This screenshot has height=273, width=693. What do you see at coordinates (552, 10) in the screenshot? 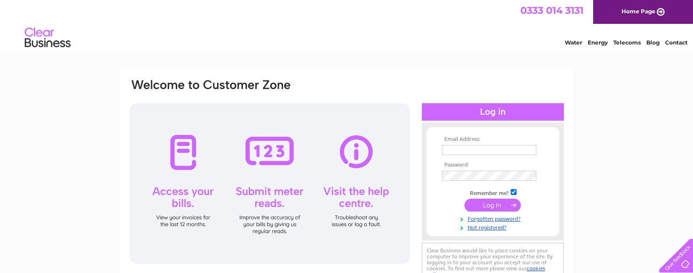
I see `span: 0333 014 3131` at bounding box center [552, 10].